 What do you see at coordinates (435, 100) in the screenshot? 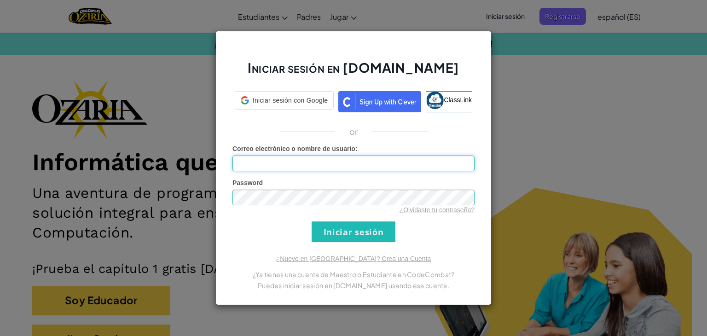
I see `img: classlink-logo-small.png` at bounding box center [435, 100].